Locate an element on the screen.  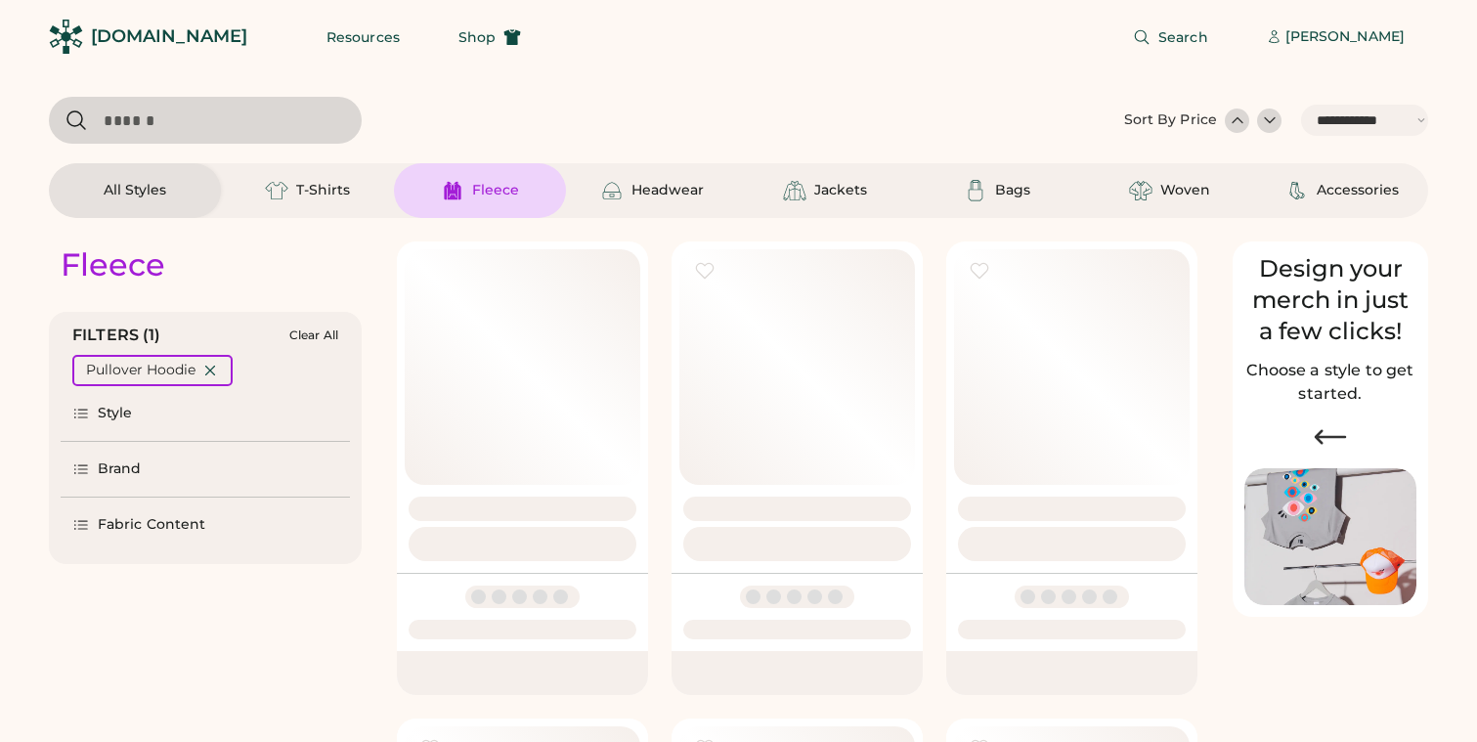
div: Design your merch in just a few clicks! is located at coordinates (1331, 300).